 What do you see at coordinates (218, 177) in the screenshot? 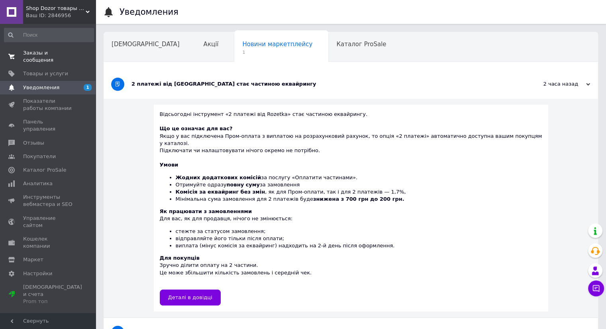
I see `b: Жодних додаткових комісій` at bounding box center [218, 177].